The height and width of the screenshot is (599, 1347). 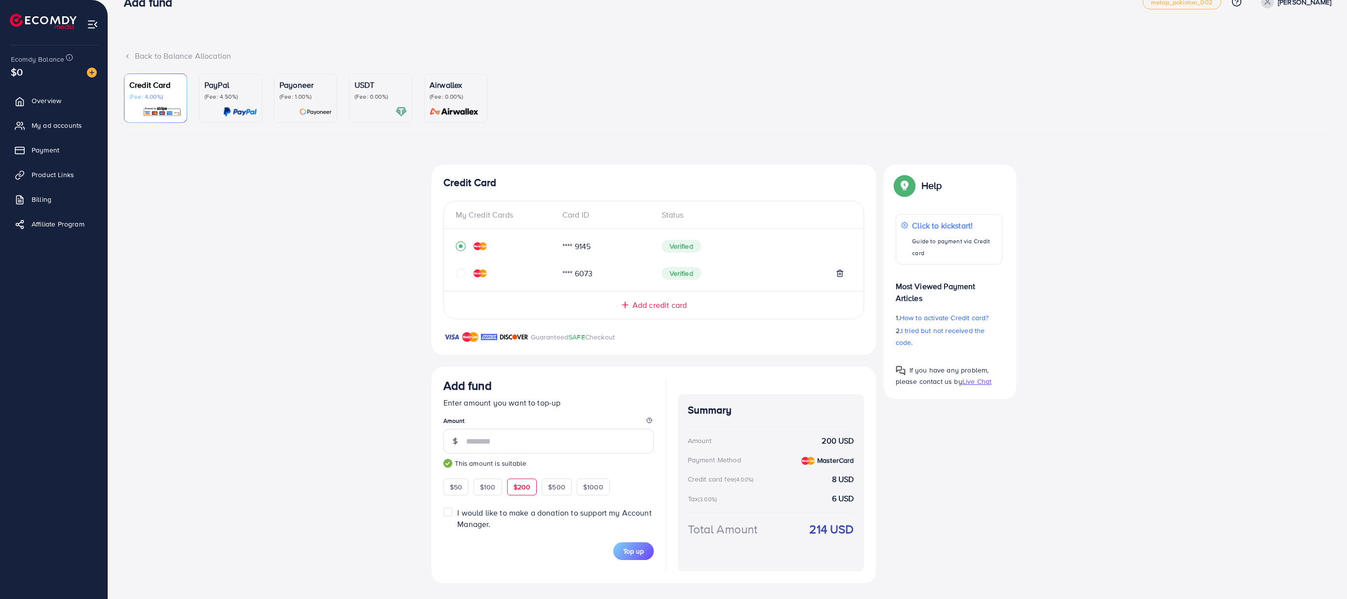 What do you see at coordinates (456, 85) in the screenshot?
I see `p: Airwallex` at bounding box center [456, 85].